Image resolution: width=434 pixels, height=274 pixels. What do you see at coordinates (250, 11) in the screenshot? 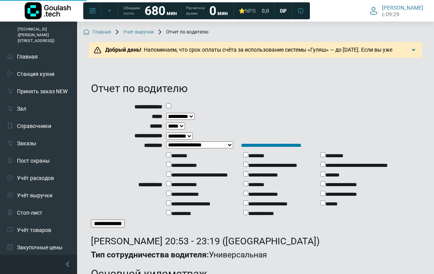
I see `span: NPS` at bounding box center [250, 11].